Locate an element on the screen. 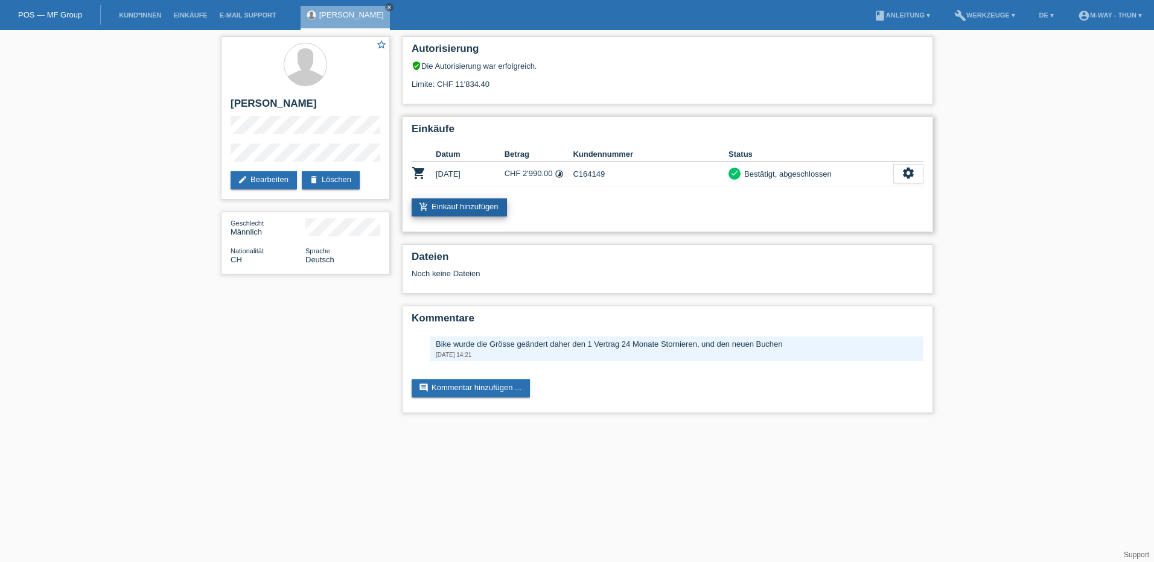 The height and width of the screenshot is (562, 1154). a: bookAnleitung ▾ is located at coordinates (901, 15).